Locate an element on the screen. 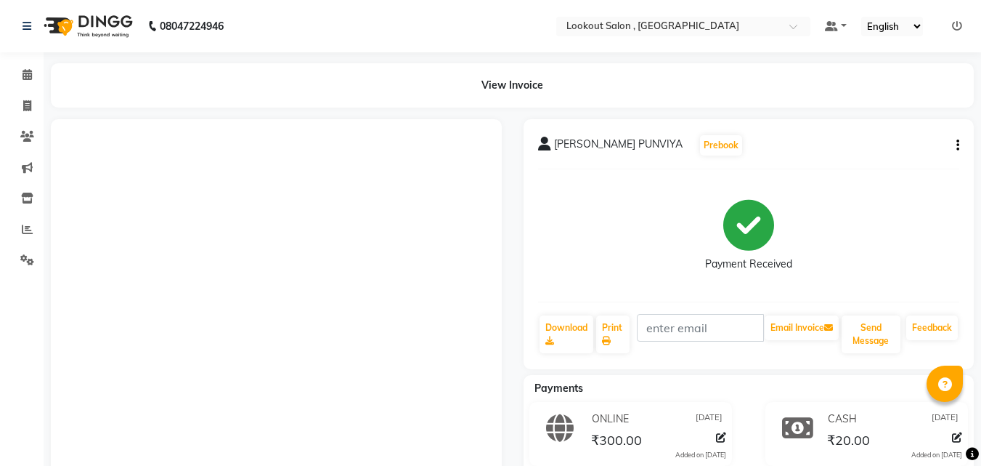 Image resolution: width=981 pixels, height=466 pixels. div: Payment Received is located at coordinates (749, 264).